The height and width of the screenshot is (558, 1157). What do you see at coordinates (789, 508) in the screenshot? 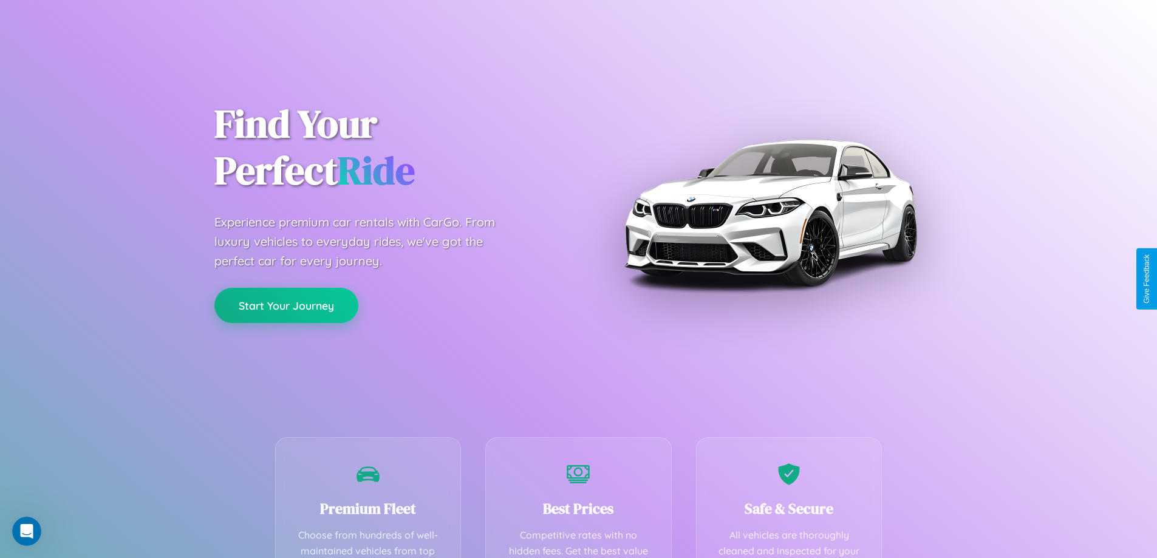
I see `h3: Safe & Secure` at bounding box center [789, 508].